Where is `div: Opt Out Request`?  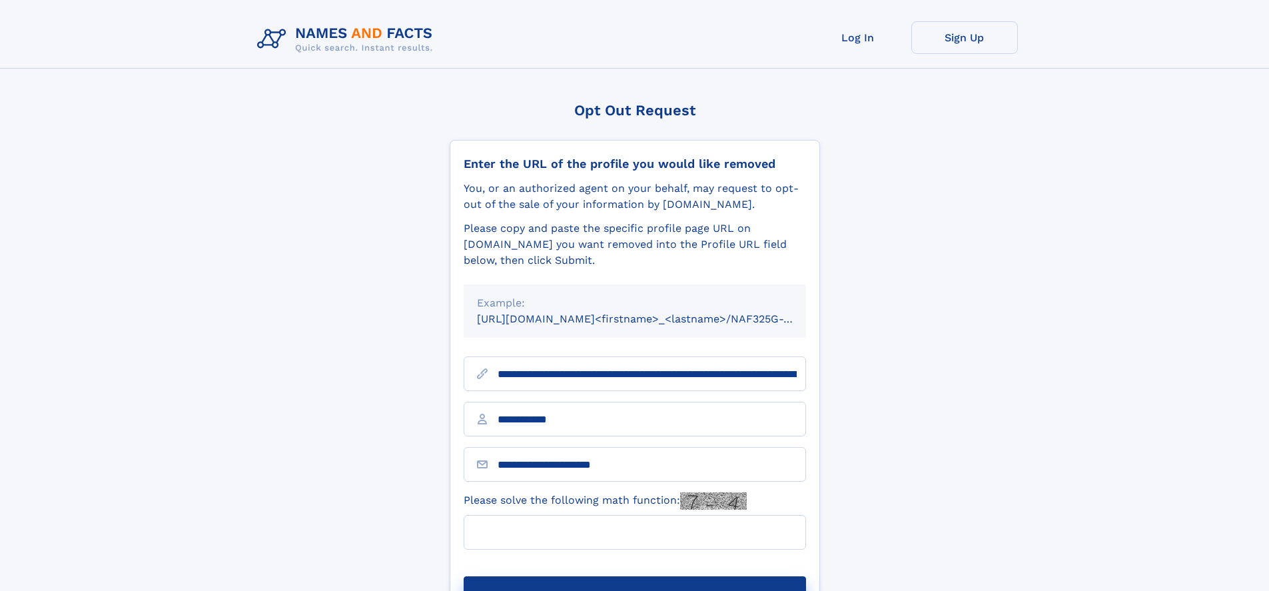 div: Opt Out Request is located at coordinates (635, 110).